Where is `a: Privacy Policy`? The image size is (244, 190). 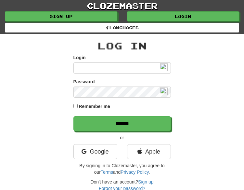
a: Privacy Policy is located at coordinates (134, 172).